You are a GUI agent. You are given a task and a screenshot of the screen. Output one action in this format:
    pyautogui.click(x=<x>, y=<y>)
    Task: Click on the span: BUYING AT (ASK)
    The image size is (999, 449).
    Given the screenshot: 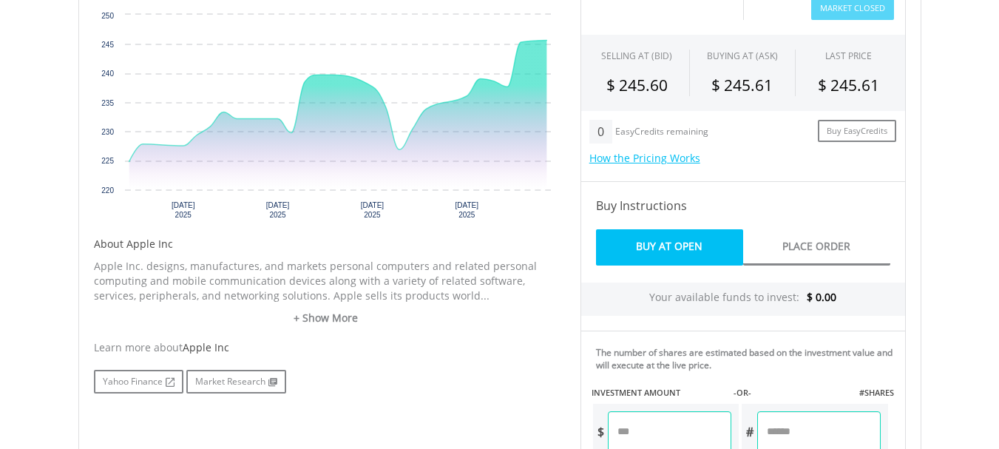 What is the action you would take?
    pyautogui.click(x=743, y=55)
    